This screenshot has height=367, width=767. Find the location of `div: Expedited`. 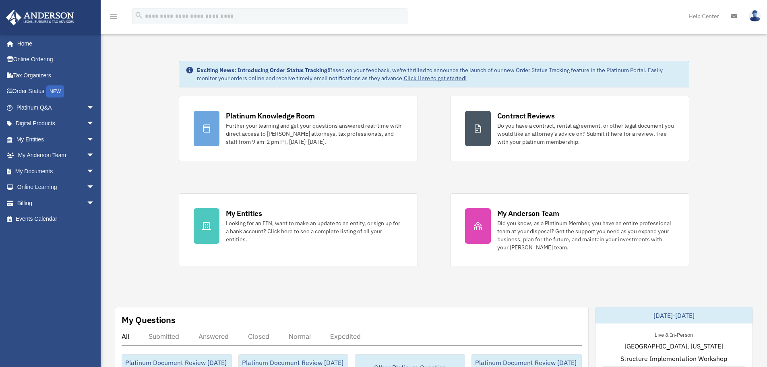

div: Expedited is located at coordinates (346, 336).